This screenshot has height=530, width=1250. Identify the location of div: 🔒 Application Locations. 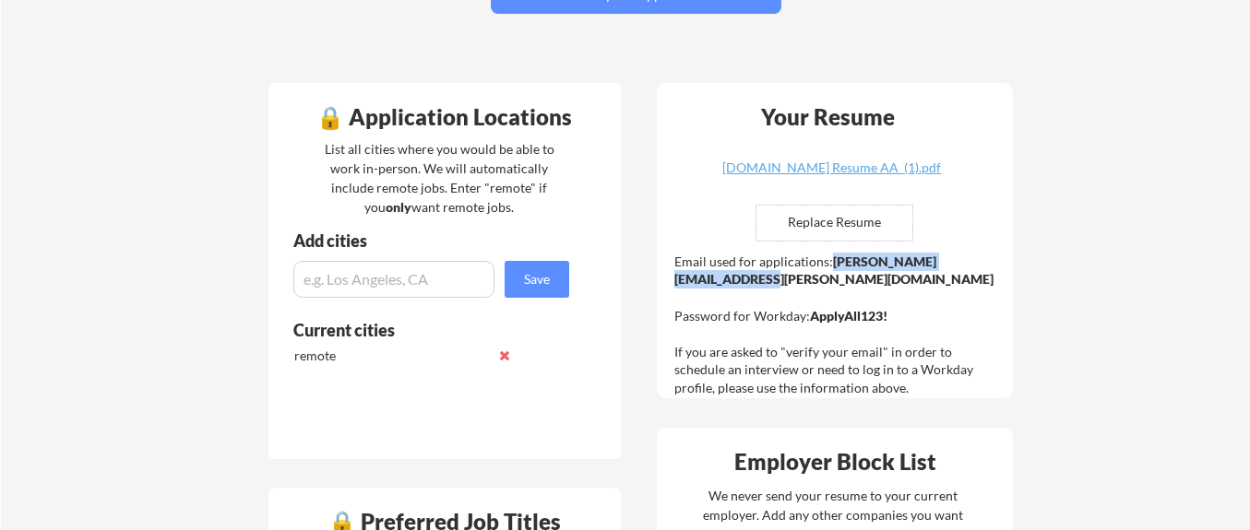
(445, 117).